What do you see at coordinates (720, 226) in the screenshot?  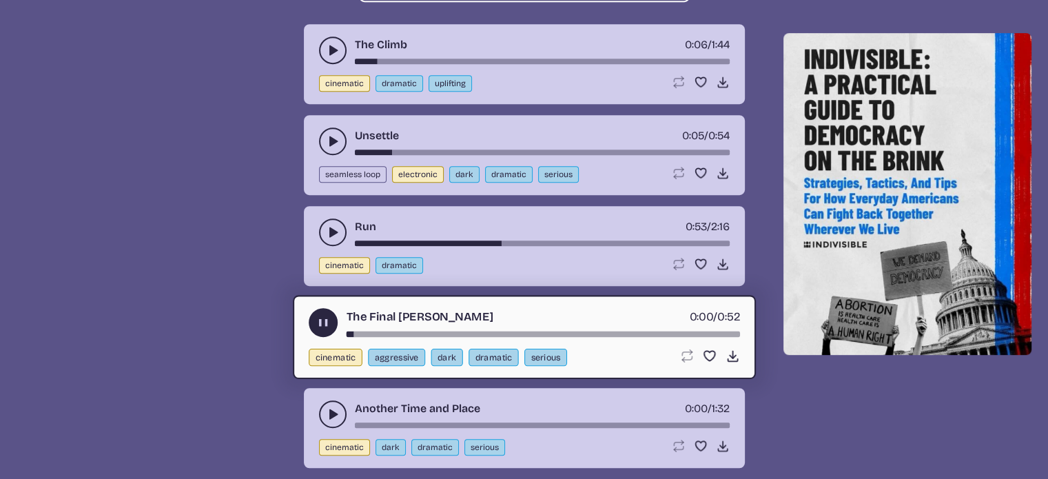 I see `span: 2:16` at bounding box center [720, 226].